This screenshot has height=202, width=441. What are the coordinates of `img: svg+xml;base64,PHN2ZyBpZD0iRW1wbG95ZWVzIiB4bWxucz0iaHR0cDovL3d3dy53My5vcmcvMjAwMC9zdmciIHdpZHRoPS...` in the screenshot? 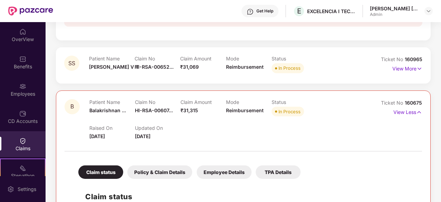 It's located at (23, 86).